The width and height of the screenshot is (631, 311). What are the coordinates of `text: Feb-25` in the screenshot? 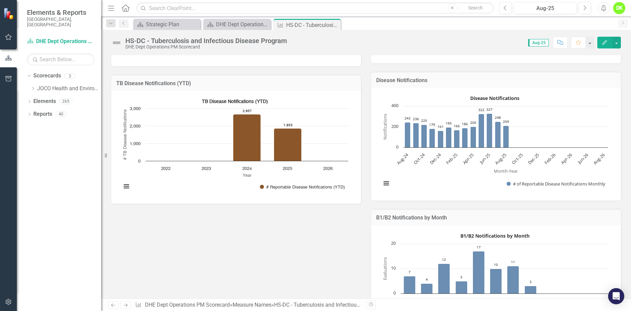 It's located at (427, 301).